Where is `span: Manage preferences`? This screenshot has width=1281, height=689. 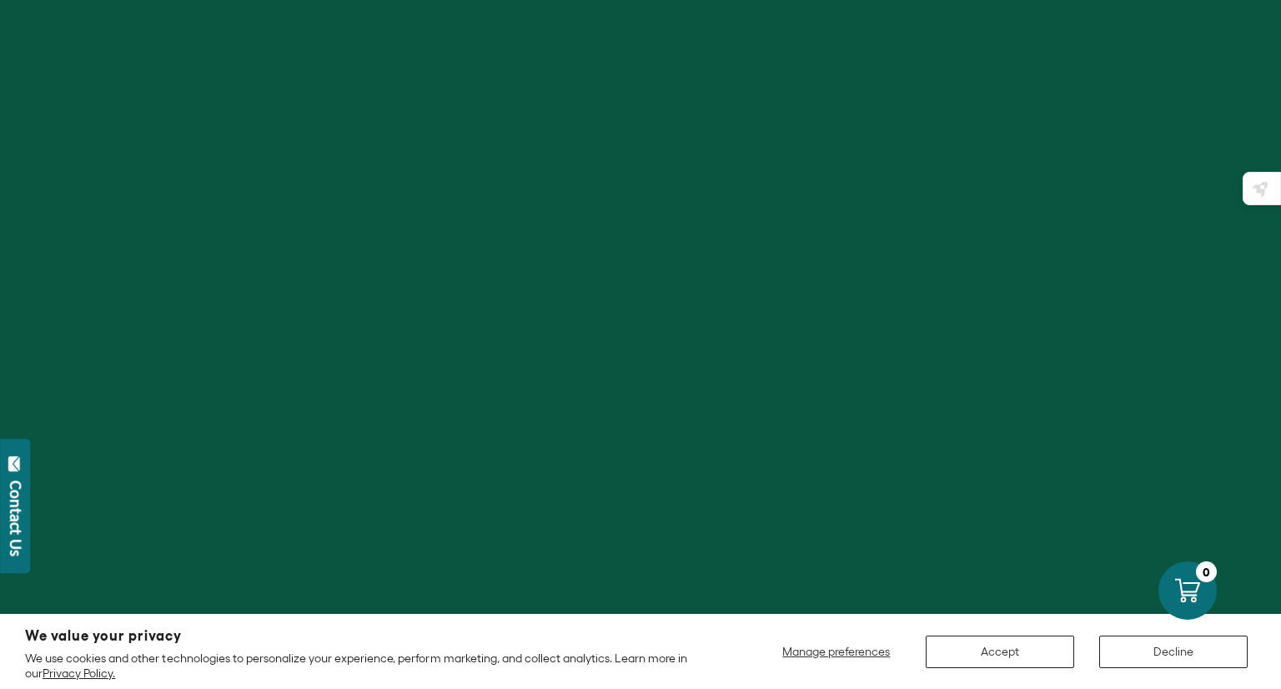
span: Manage preferences is located at coordinates (836, 651).